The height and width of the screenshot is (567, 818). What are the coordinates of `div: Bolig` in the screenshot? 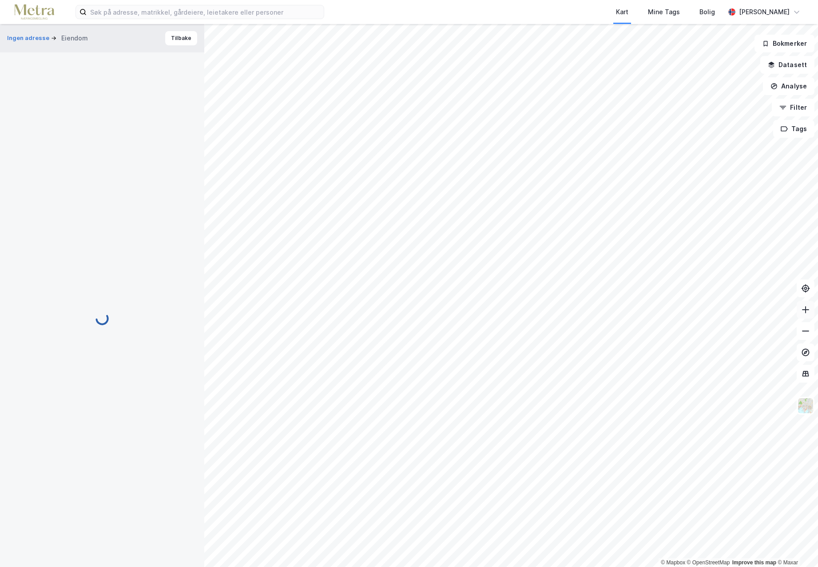 It's located at (707, 12).